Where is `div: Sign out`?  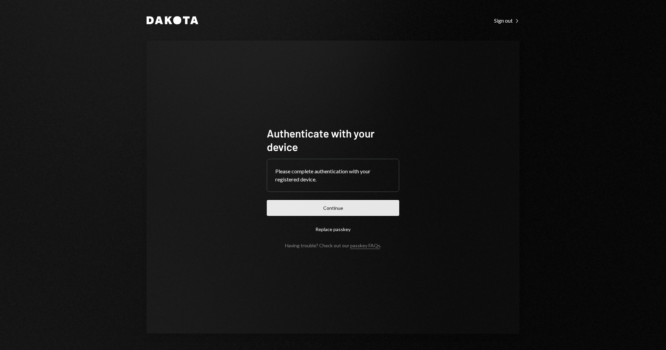
div: Sign out is located at coordinates (507, 21).